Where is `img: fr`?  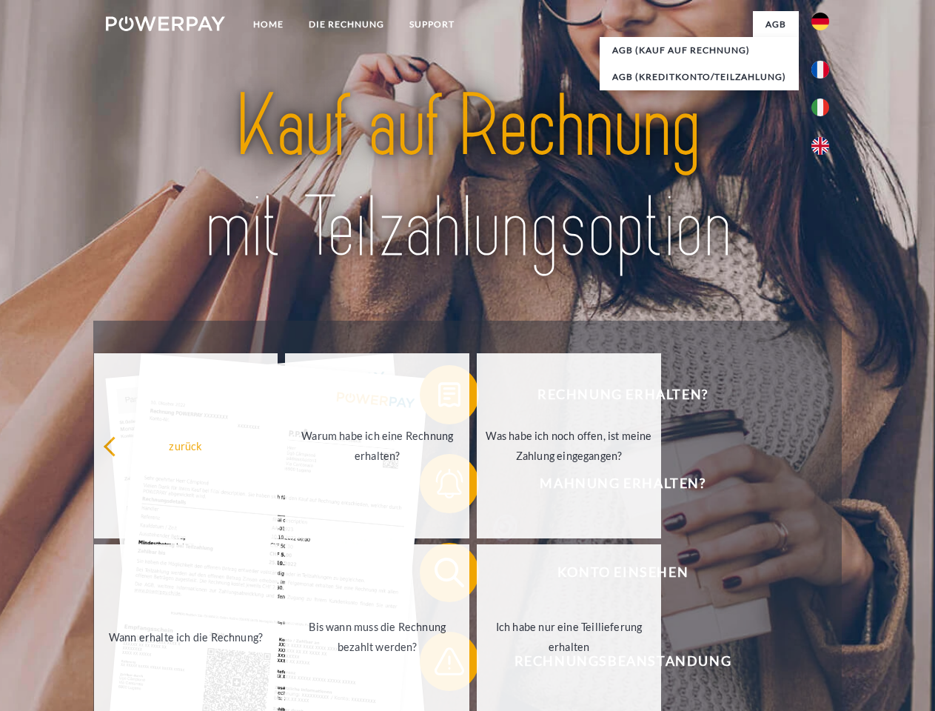 img: fr is located at coordinates (820, 70).